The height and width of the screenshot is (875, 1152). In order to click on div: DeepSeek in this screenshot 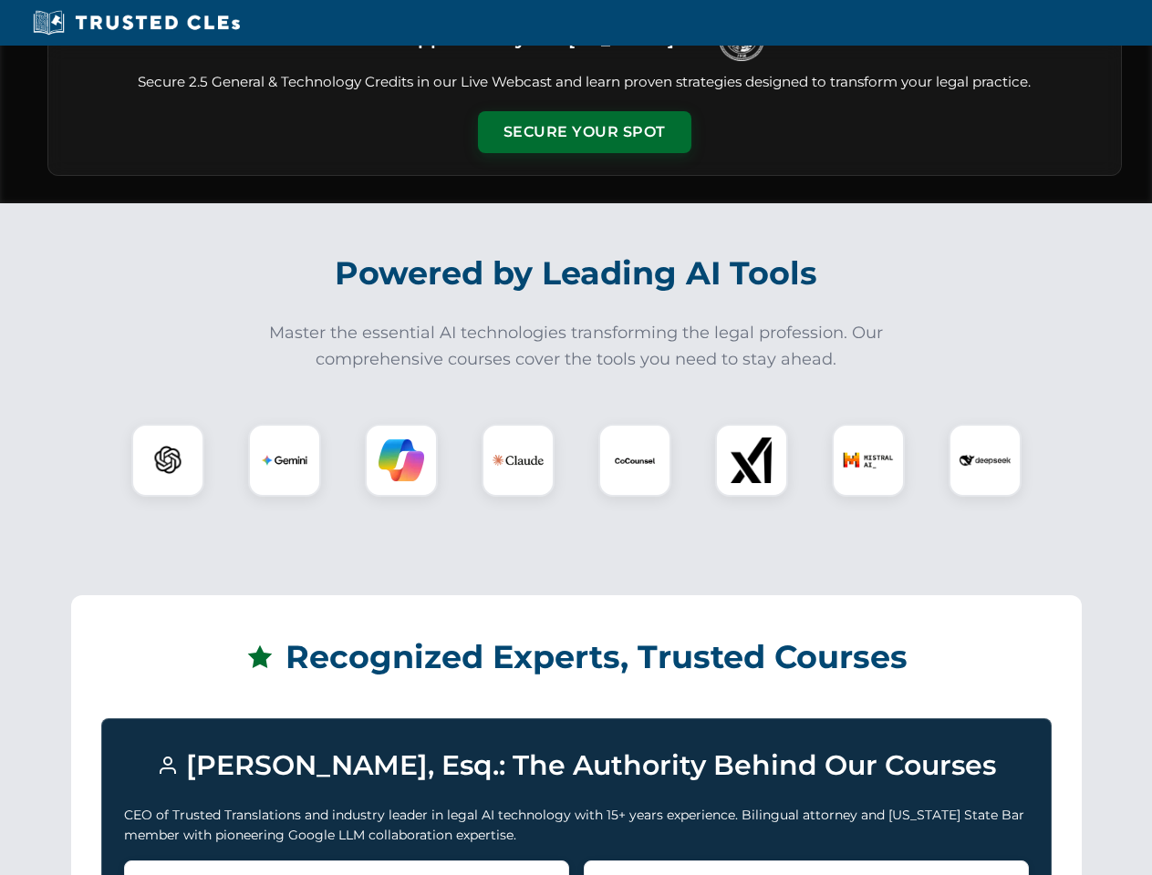, I will do `click(985, 460)`.